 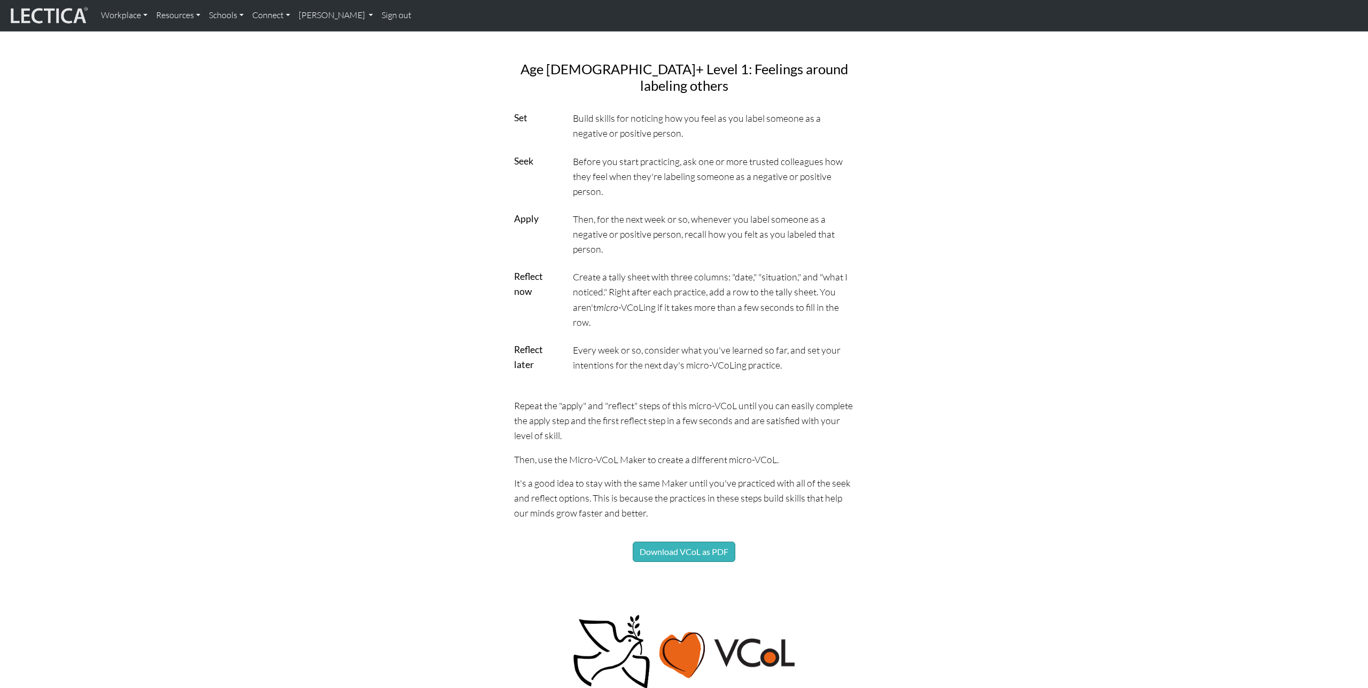 I want to click on a: Schools, so click(x=226, y=15).